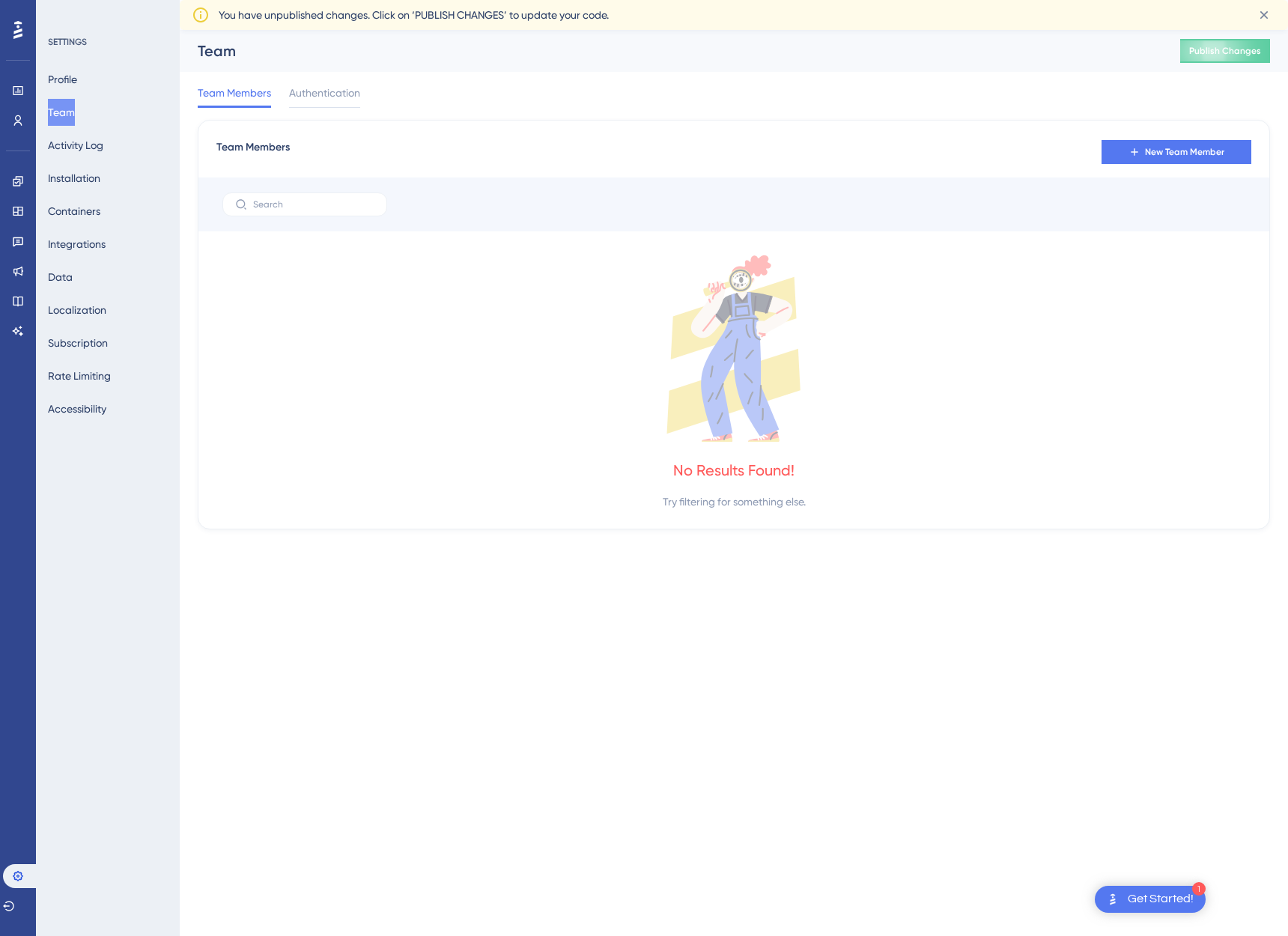  What do you see at coordinates (1200, 888) in the screenshot?
I see `div: 1` at bounding box center [1200, 888].